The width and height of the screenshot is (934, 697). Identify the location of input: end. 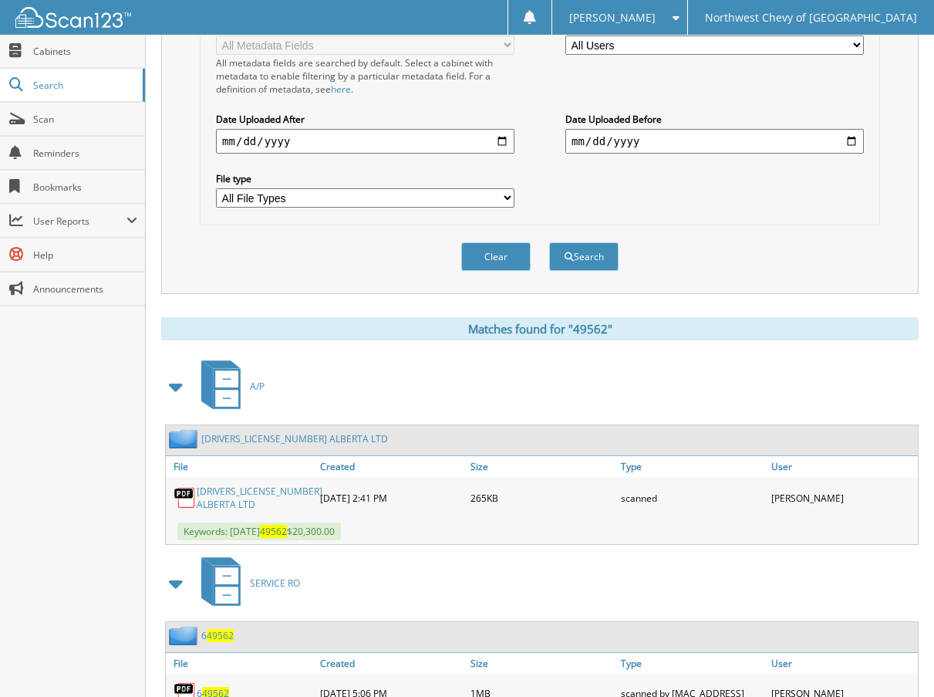
(714, 141).